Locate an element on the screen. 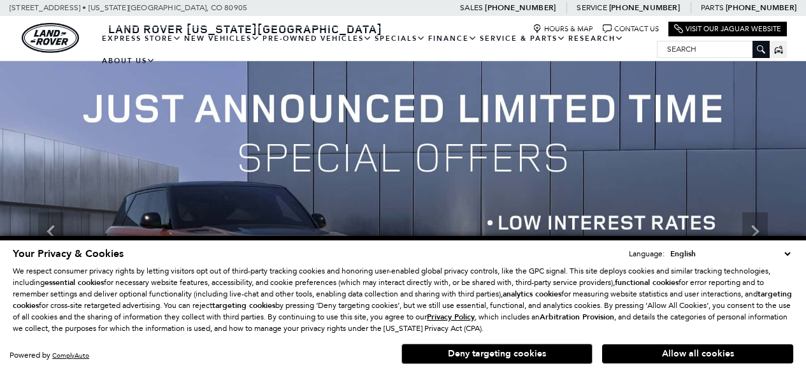 The image size is (806, 373). a: Hours & Map is located at coordinates (563, 29).